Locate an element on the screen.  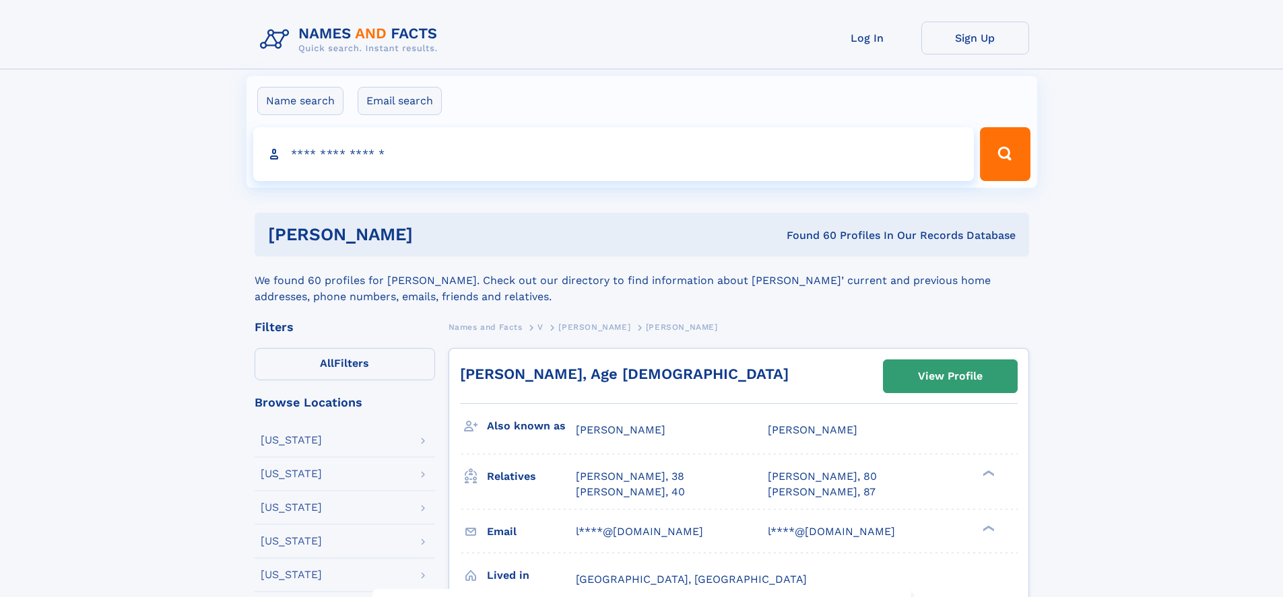
button: Search Button is located at coordinates (1005, 154).